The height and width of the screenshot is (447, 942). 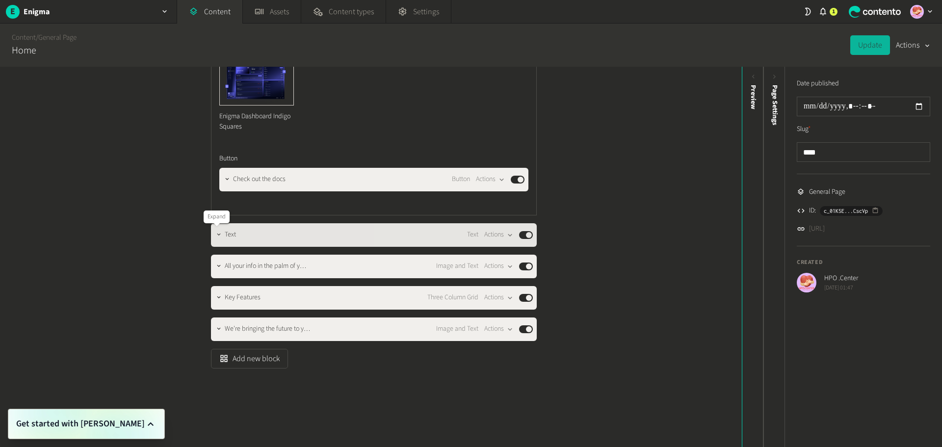 I want to click on h2: Home, so click(x=24, y=51).